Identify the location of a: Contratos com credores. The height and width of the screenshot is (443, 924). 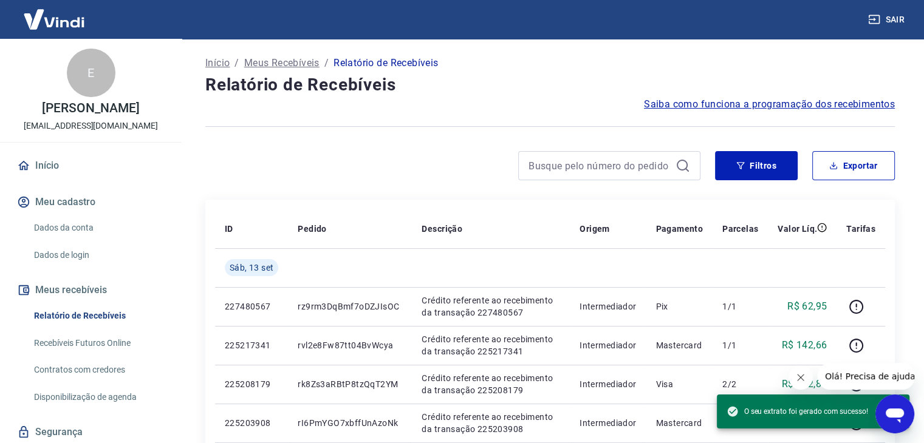
(98, 370).